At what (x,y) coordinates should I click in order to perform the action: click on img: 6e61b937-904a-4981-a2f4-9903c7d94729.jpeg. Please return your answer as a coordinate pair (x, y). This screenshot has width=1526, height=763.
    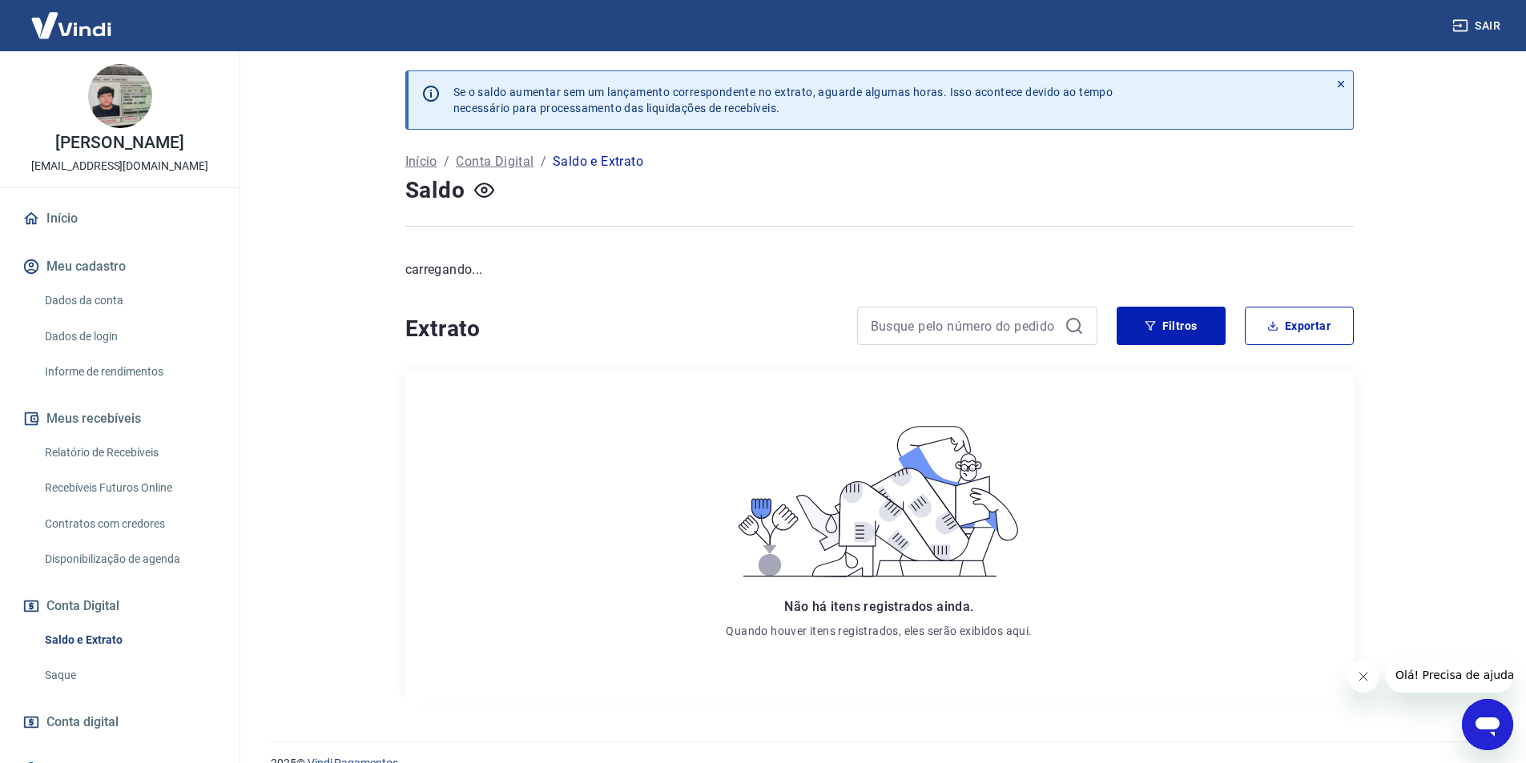
    Looking at the image, I should click on (120, 96).